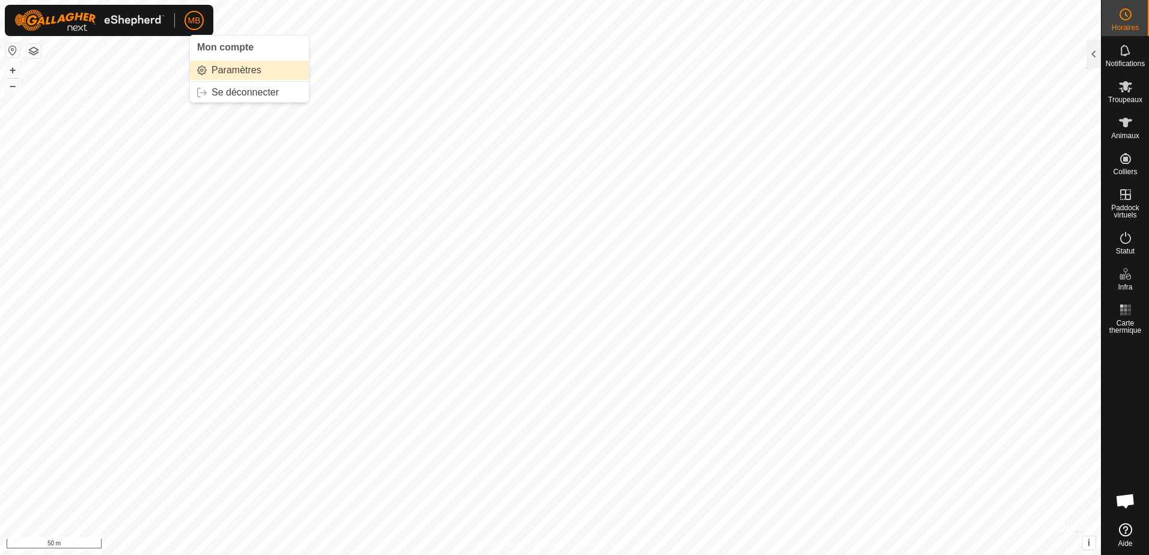  What do you see at coordinates (1089, 543) in the screenshot?
I see `button: i` at bounding box center [1089, 543].